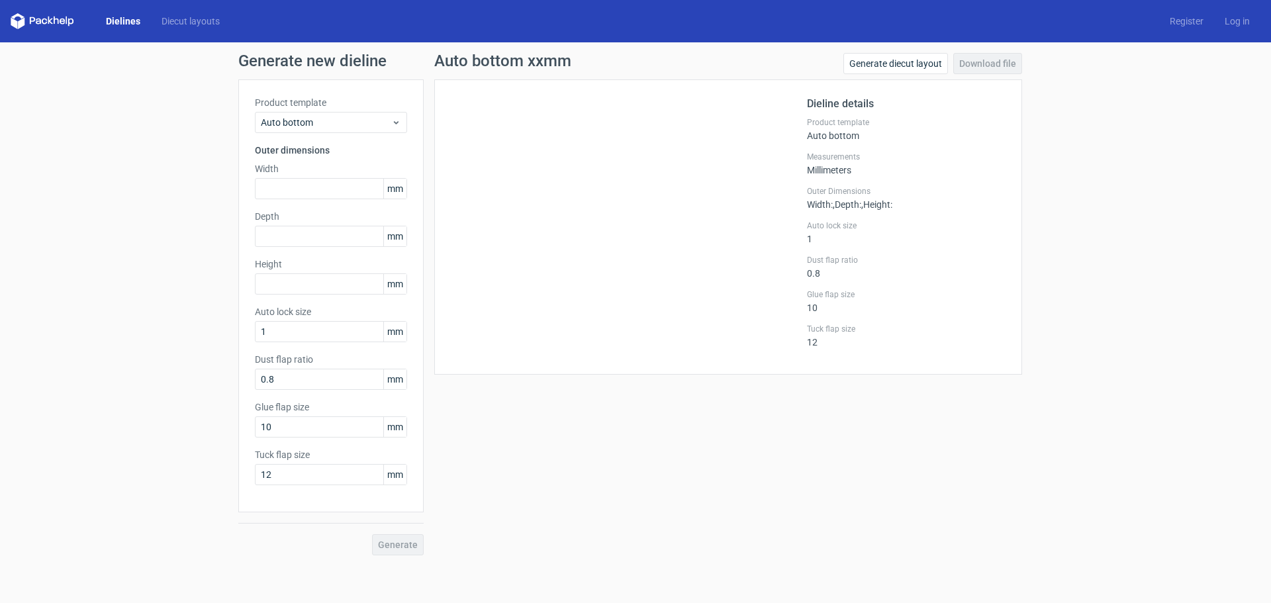  I want to click on h3: Outer dimensions, so click(331, 150).